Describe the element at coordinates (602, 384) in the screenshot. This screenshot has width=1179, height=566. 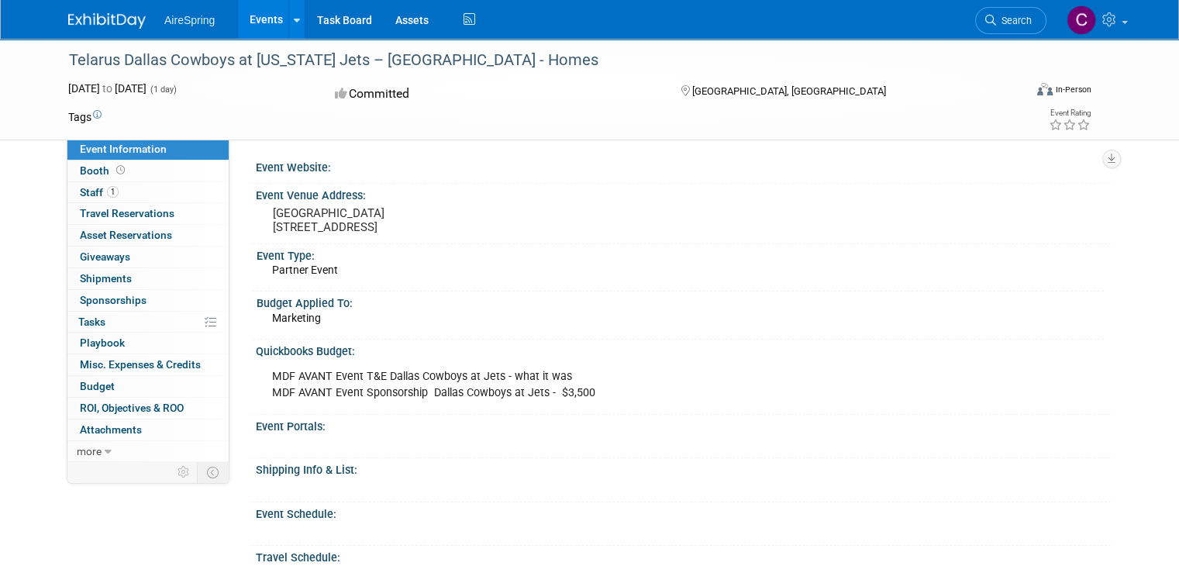
I see `div: MDF AVANT Event T&E Dallas Cowboys at Jets - what it was MDF AVANT Event Sponsorship Dallas Cowbo...` at that location.